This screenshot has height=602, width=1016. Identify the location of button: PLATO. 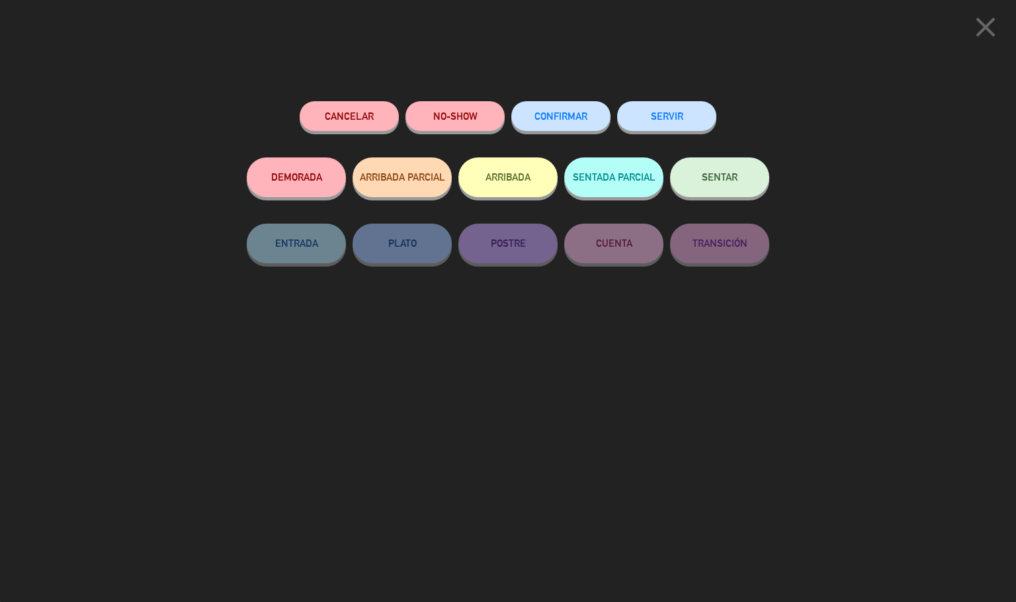
(402, 243).